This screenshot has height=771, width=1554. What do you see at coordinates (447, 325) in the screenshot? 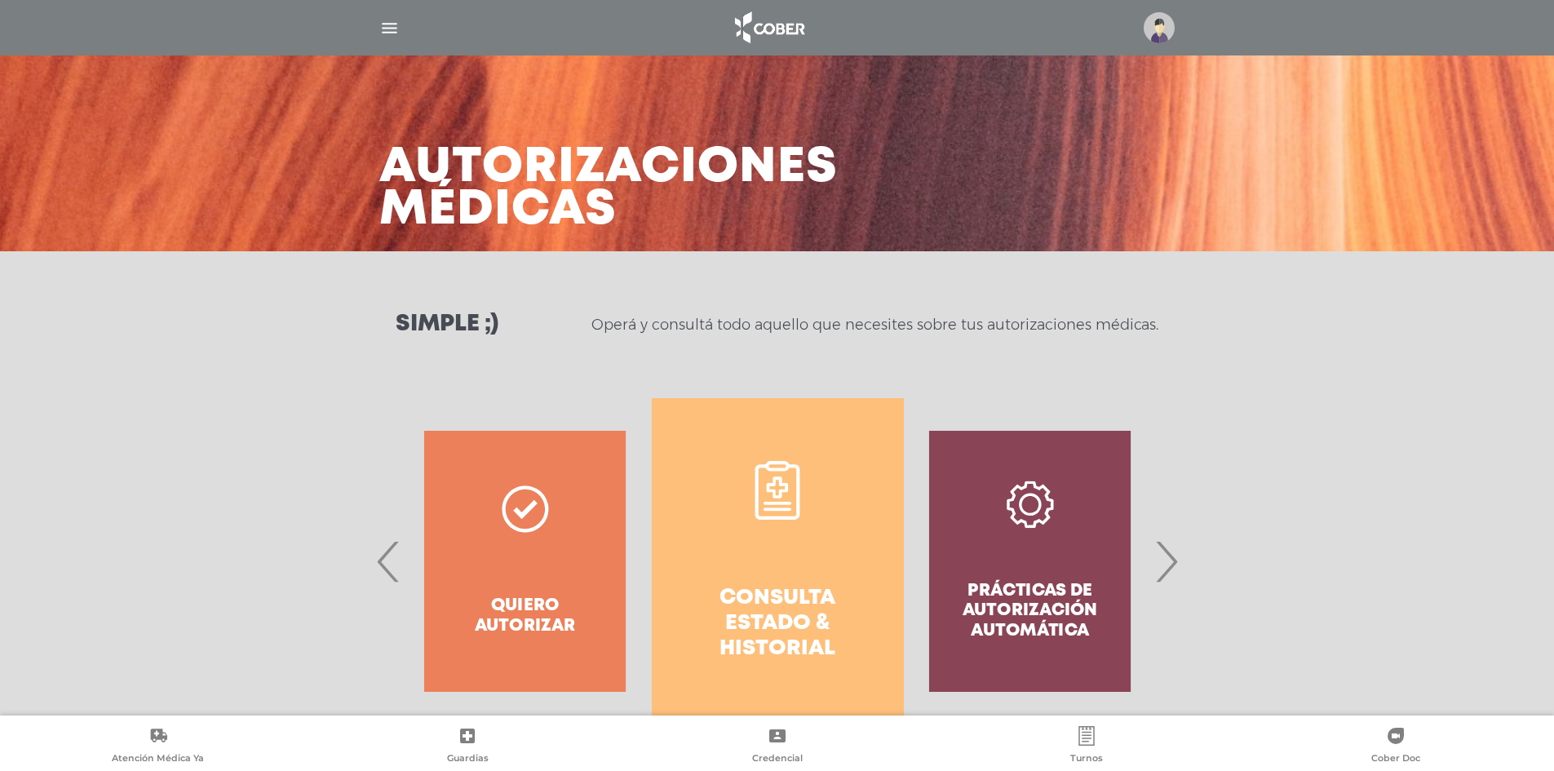
I see `h3: Simple ;)` at bounding box center [447, 325].